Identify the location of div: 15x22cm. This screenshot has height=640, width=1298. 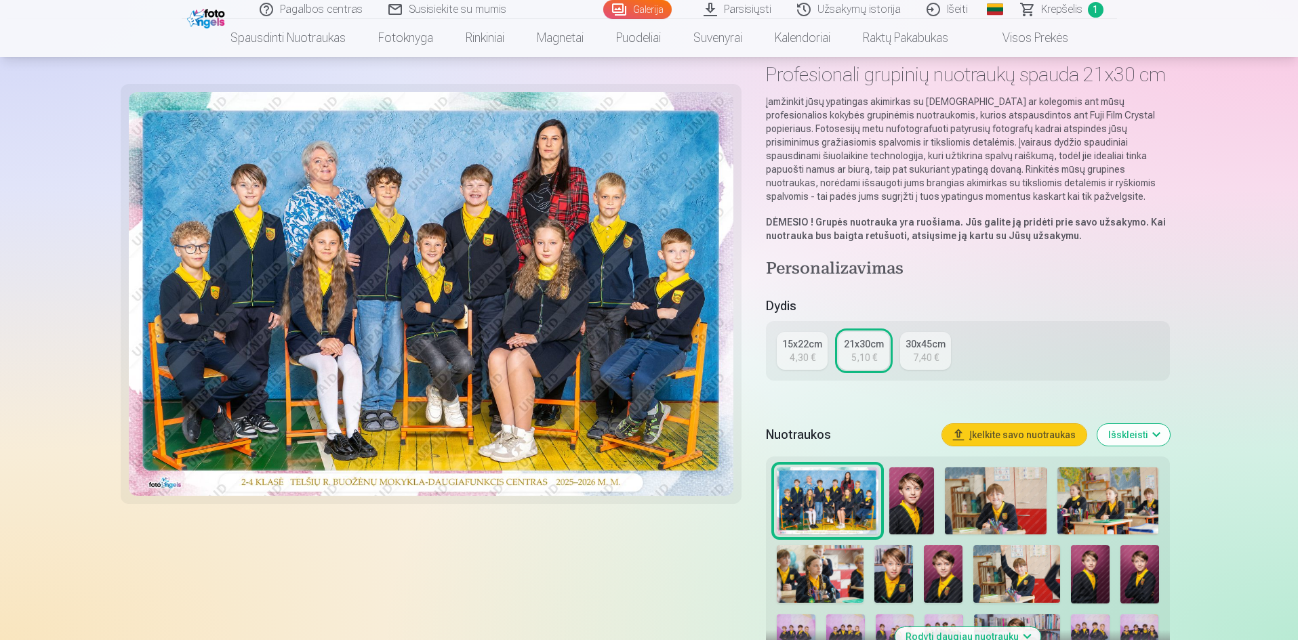
(802, 344).